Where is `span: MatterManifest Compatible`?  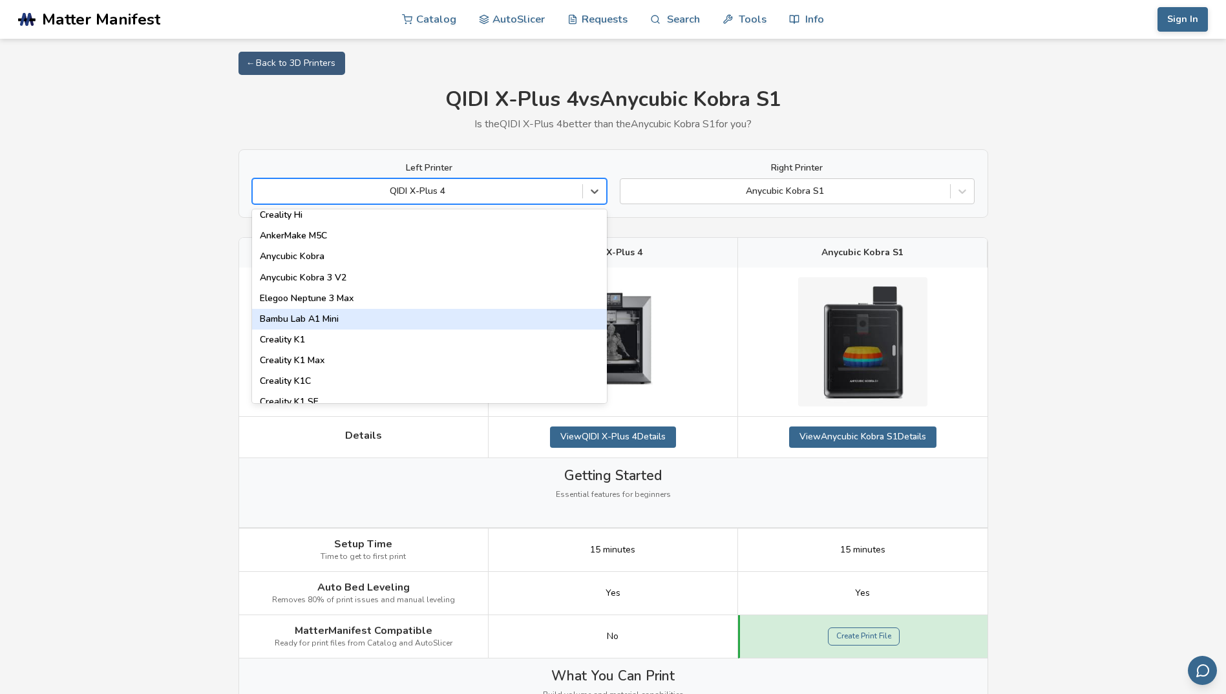 span: MatterManifest Compatible is located at coordinates (363, 631).